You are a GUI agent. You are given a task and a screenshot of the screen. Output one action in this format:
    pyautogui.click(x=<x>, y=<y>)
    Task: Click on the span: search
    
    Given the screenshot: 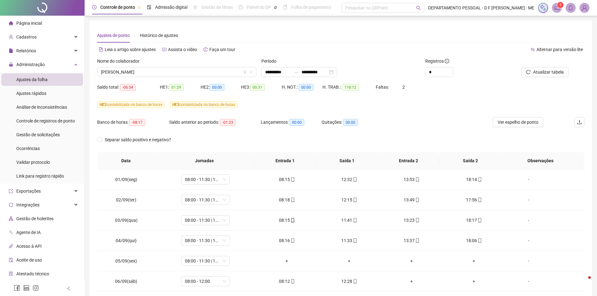 What is the action you would take?
    pyautogui.click(x=418, y=8)
    